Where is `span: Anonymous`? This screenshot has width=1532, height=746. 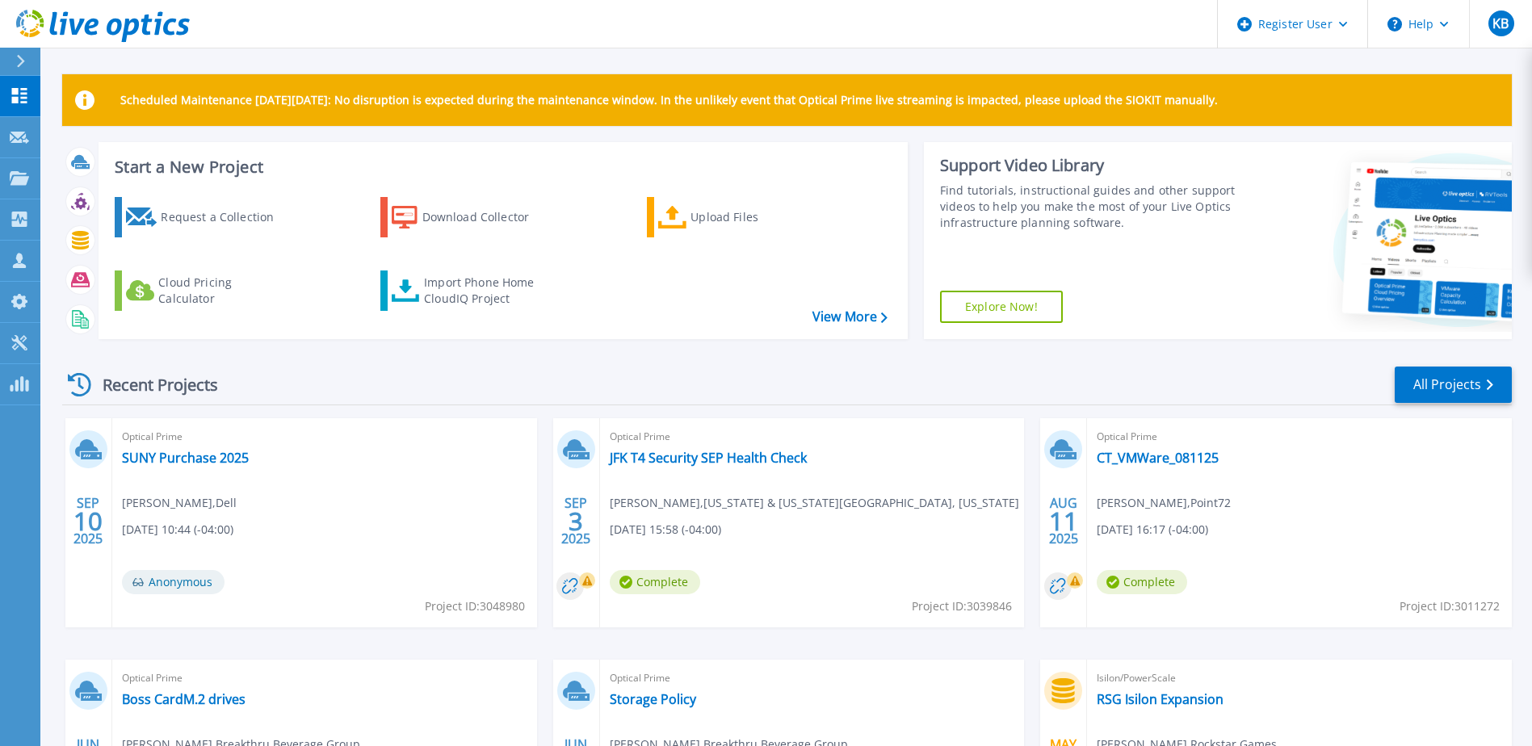
span: Anonymous is located at coordinates (173, 582).